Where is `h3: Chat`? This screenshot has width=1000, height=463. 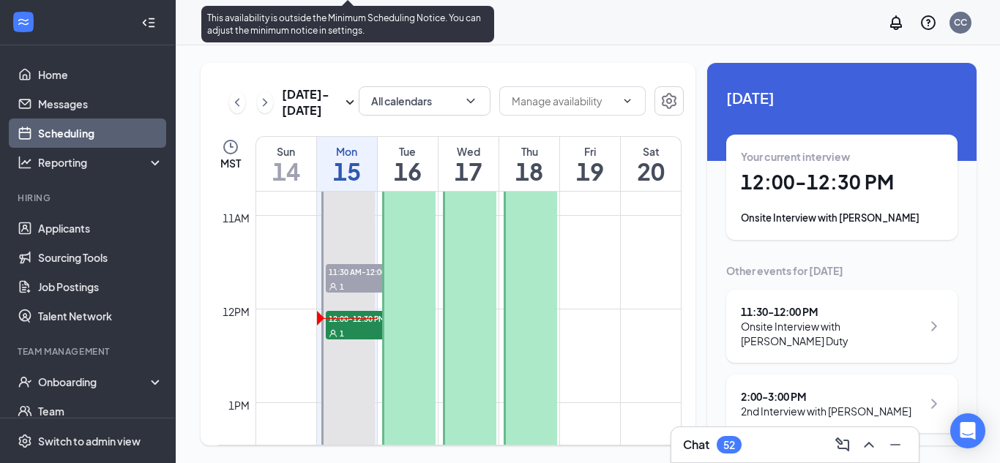
h3: Chat is located at coordinates (696, 445).